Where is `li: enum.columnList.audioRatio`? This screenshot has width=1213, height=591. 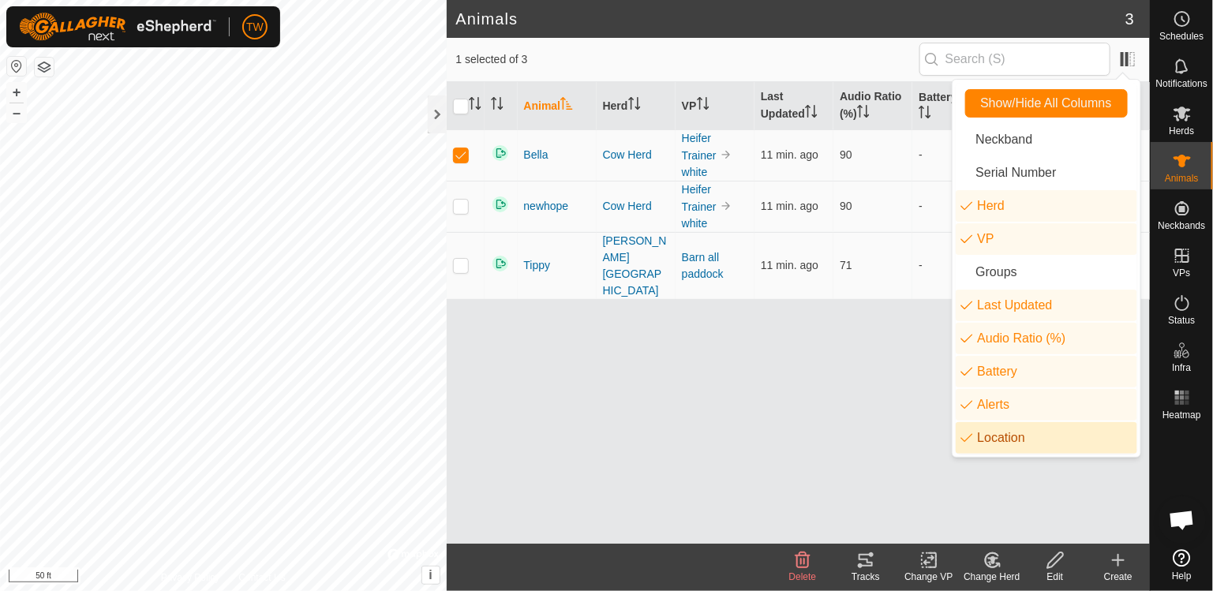
li: enum.columnList.audioRatio is located at coordinates (1047, 339).